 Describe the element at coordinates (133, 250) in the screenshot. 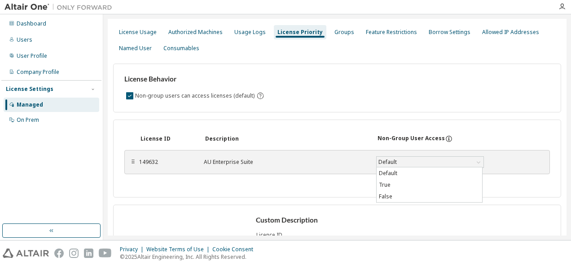

I see `div: Privacy` at that location.